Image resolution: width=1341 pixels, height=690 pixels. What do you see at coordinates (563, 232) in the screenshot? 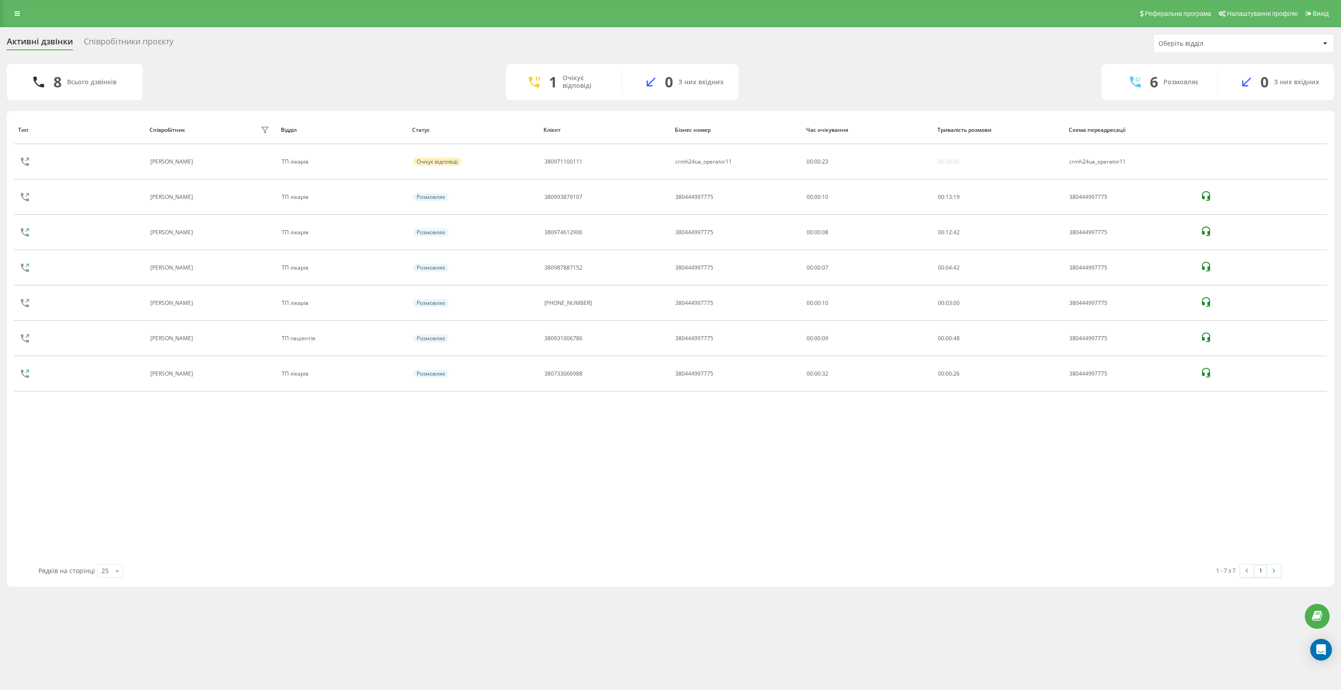
I see `div: 380974612906` at bounding box center [563, 232].